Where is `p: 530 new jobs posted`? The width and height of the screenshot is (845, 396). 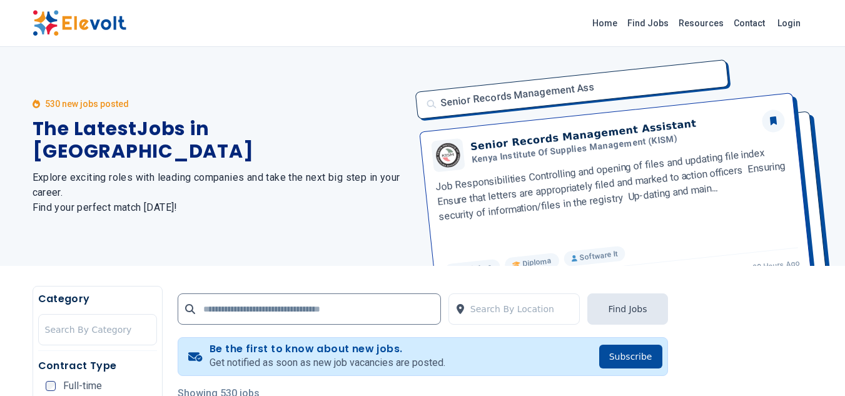 p: 530 new jobs posted is located at coordinates (87, 104).